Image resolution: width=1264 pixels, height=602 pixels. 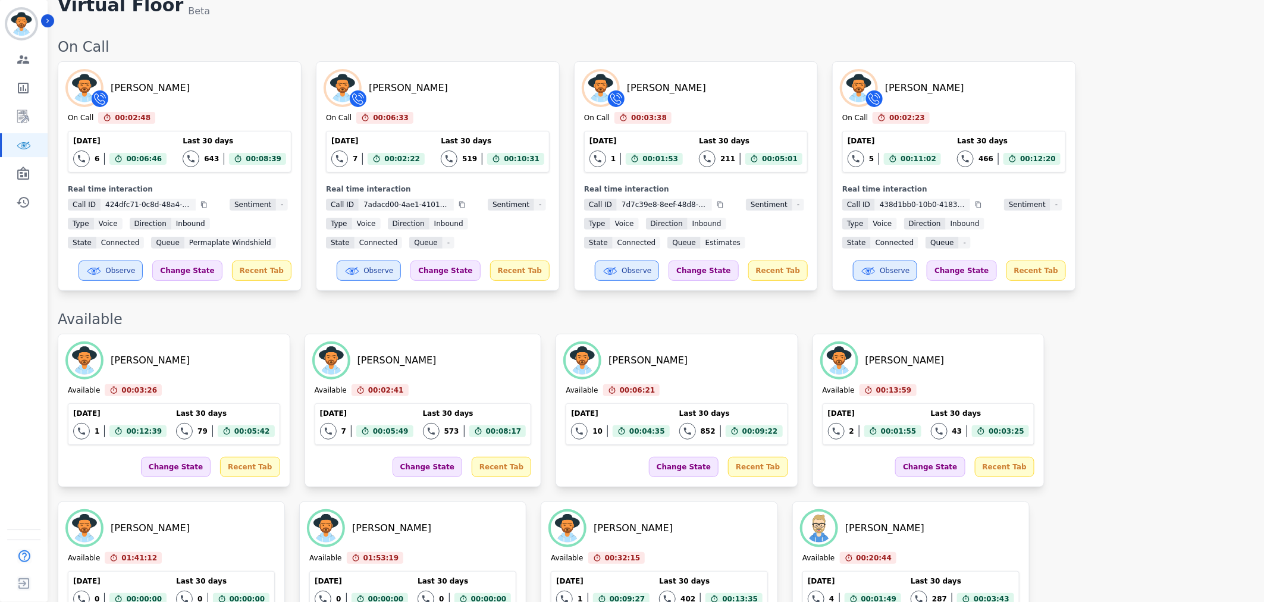 I want to click on span: Permaplate Windshield, so click(x=230, y=243).